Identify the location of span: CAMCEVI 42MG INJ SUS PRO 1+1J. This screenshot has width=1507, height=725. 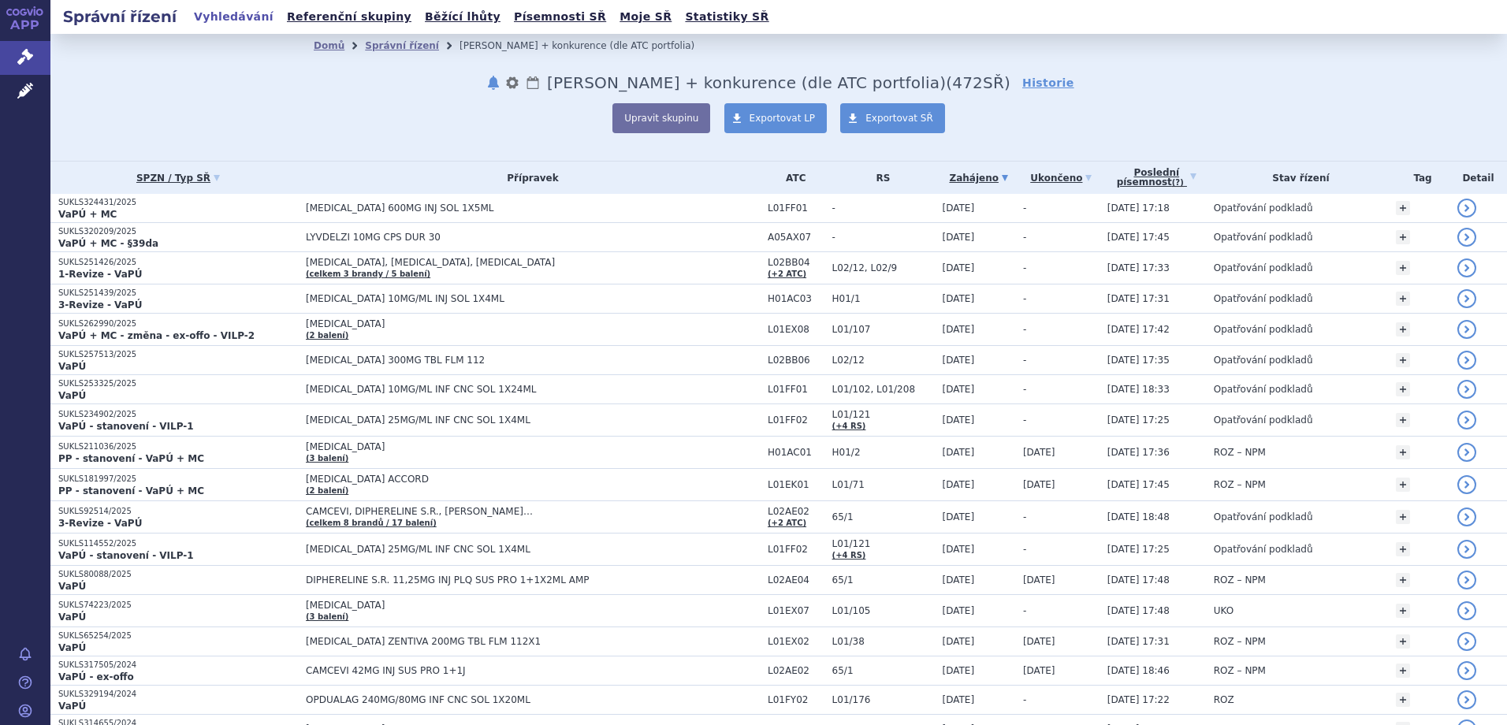
(503, 671).